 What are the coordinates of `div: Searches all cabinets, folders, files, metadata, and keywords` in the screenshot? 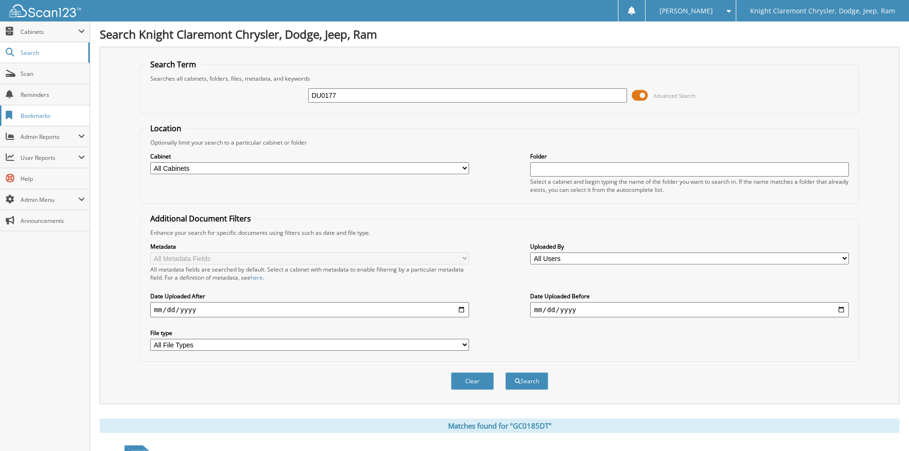 It's located at (500, 78).